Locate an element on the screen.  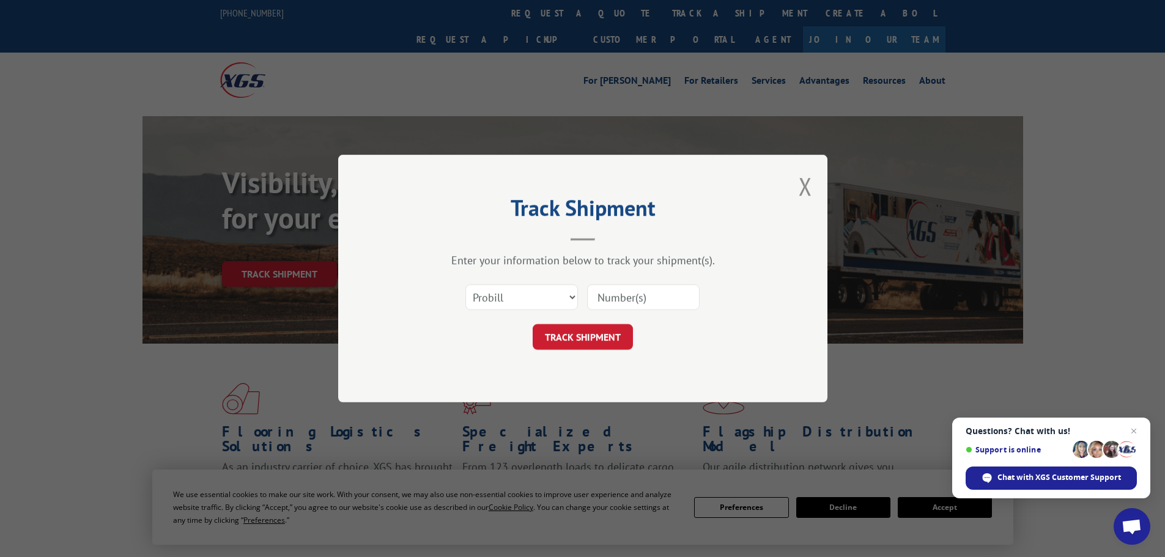
div: Open chat is located at coordinates (1132, 527).